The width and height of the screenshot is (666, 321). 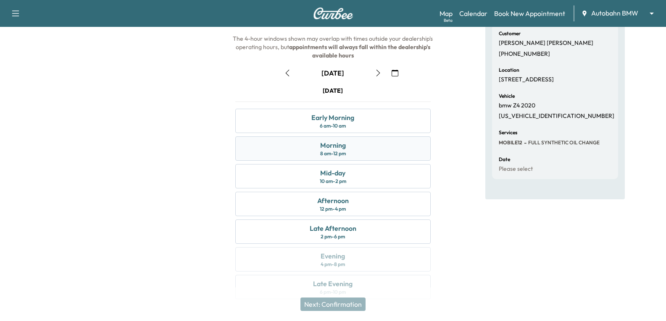 I want to click on div: Afternoon, so click(x=333, y=201).